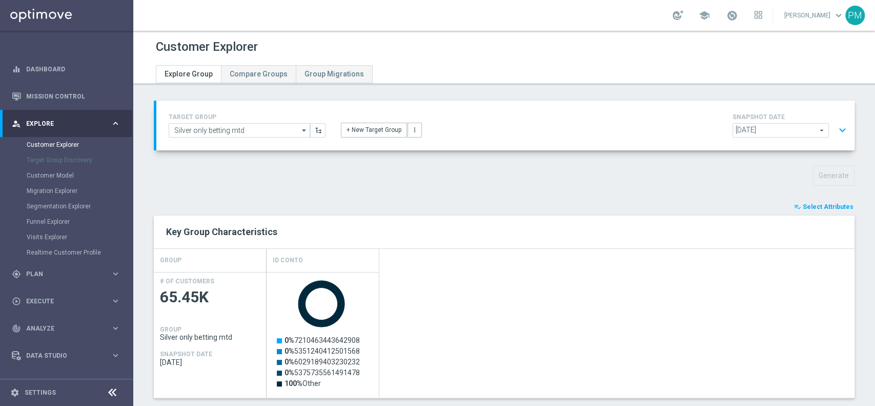 The image size is (875, 406). I want to click on div: TARGET GROUP arrow_drop_down + New Target Group more_vert SNAPSHOT DATE arrow_drop_down expand_more, so click(506, 125).